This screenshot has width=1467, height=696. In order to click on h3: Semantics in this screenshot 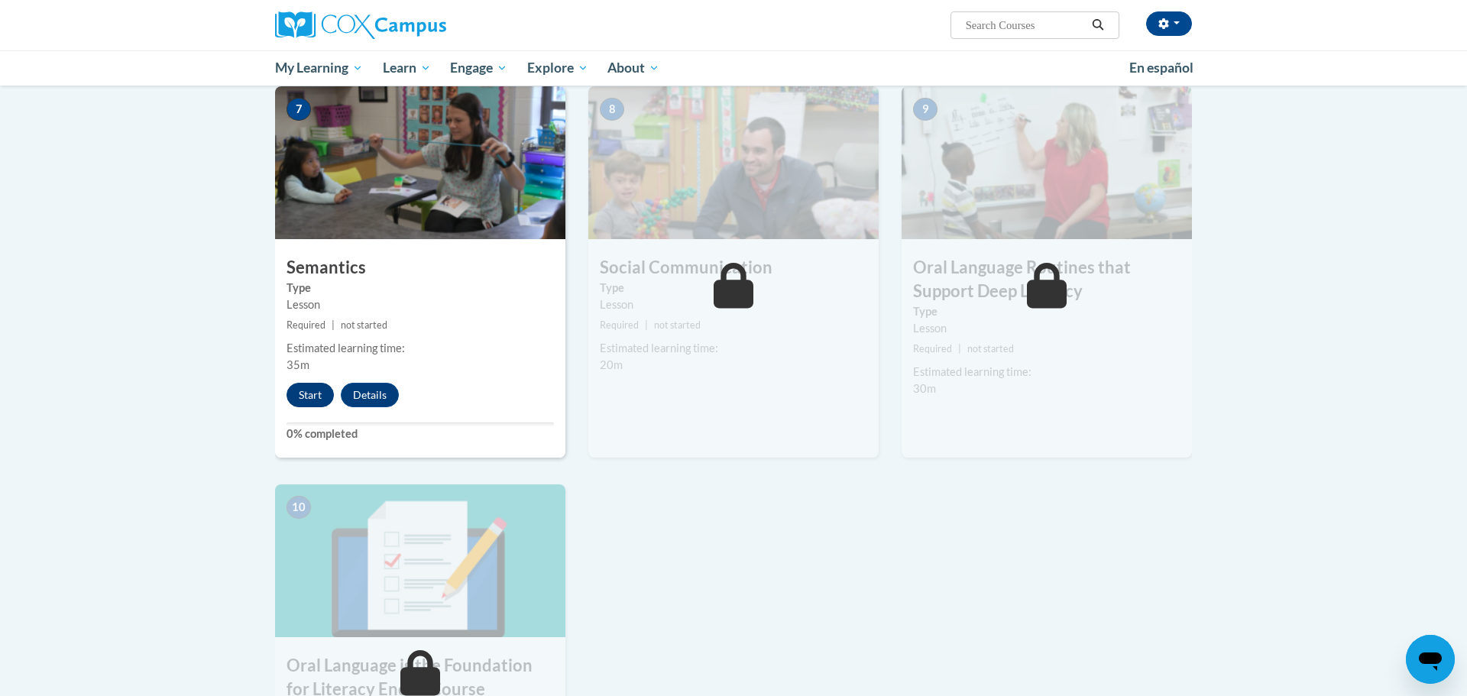, I will do `click(420, 267)`.